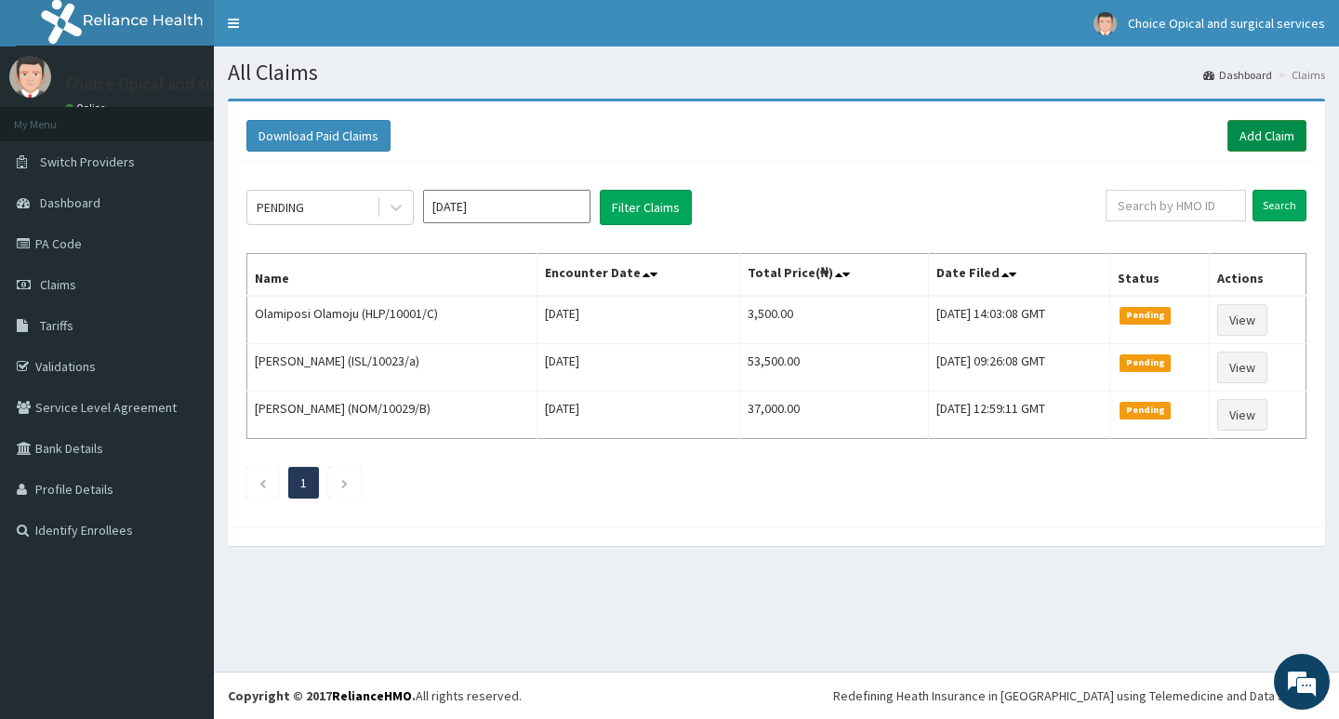 The width and height of the screenshot is (1339, 719). What do you see at coordinates (638, 275) in the screenshot?
I see `th: Encounter Date` at bounding box center [638, 275].